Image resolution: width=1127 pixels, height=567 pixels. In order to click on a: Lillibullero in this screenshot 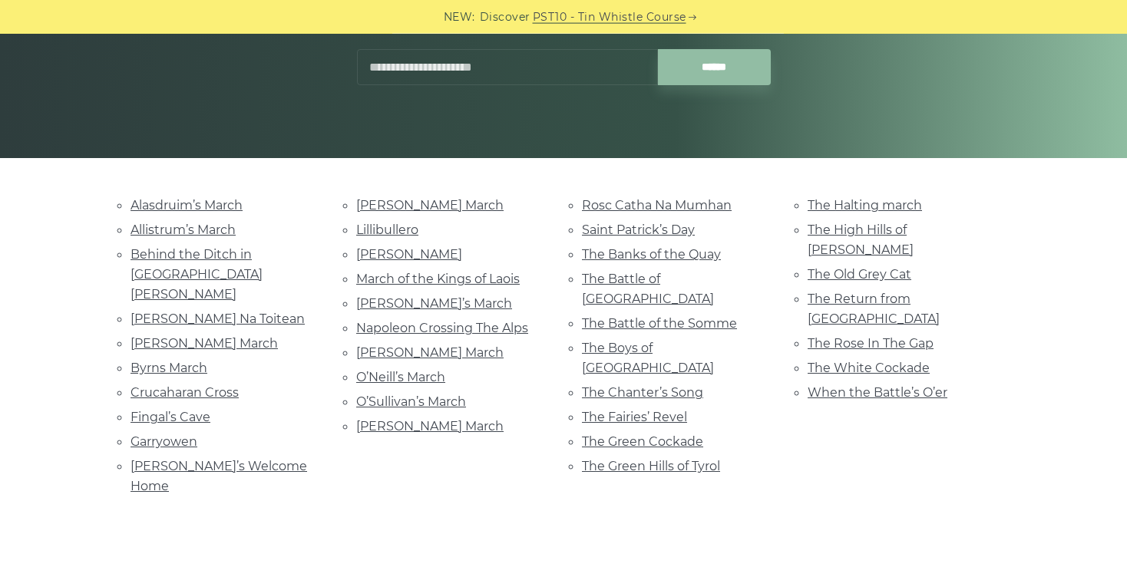, I will do `click(387, 230)`.